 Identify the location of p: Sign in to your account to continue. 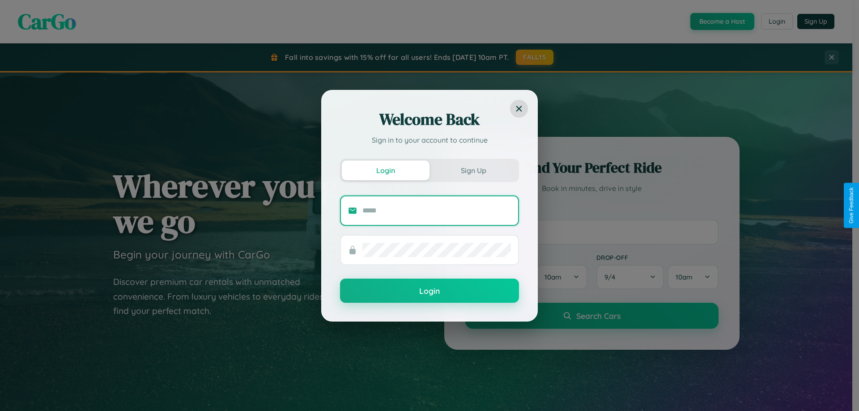
(429, 140).